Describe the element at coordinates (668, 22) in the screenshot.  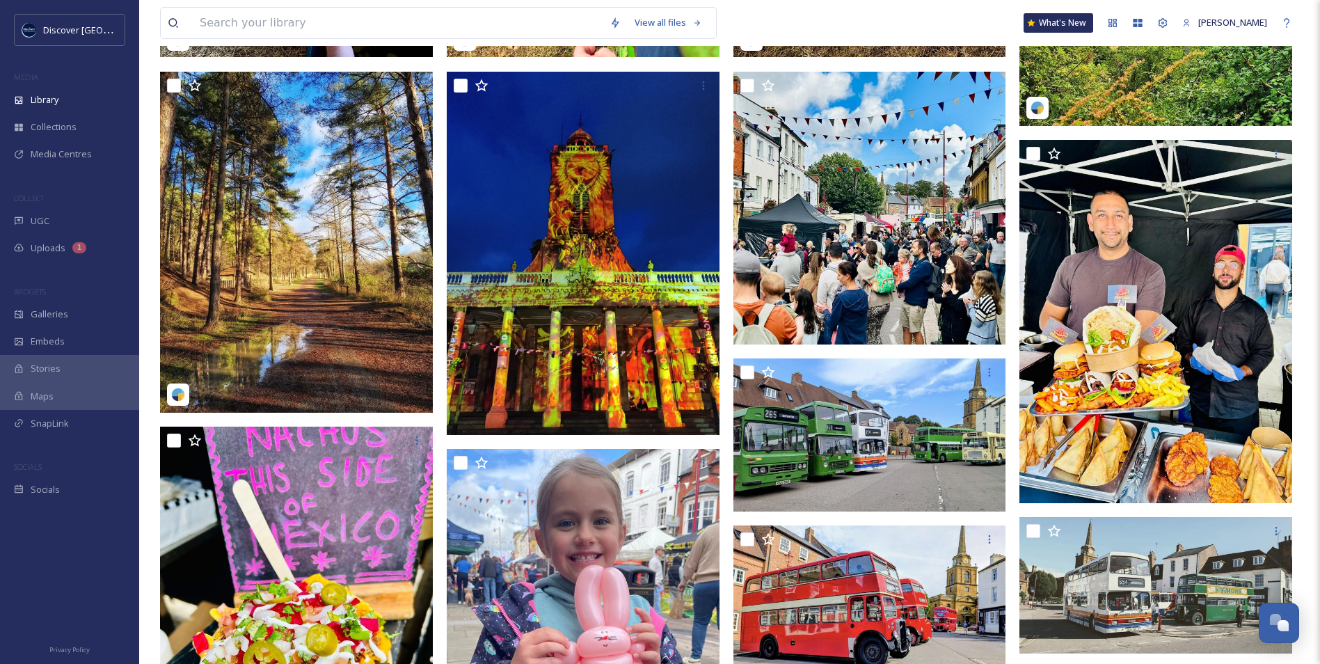
I see `a: View all files` at that location.